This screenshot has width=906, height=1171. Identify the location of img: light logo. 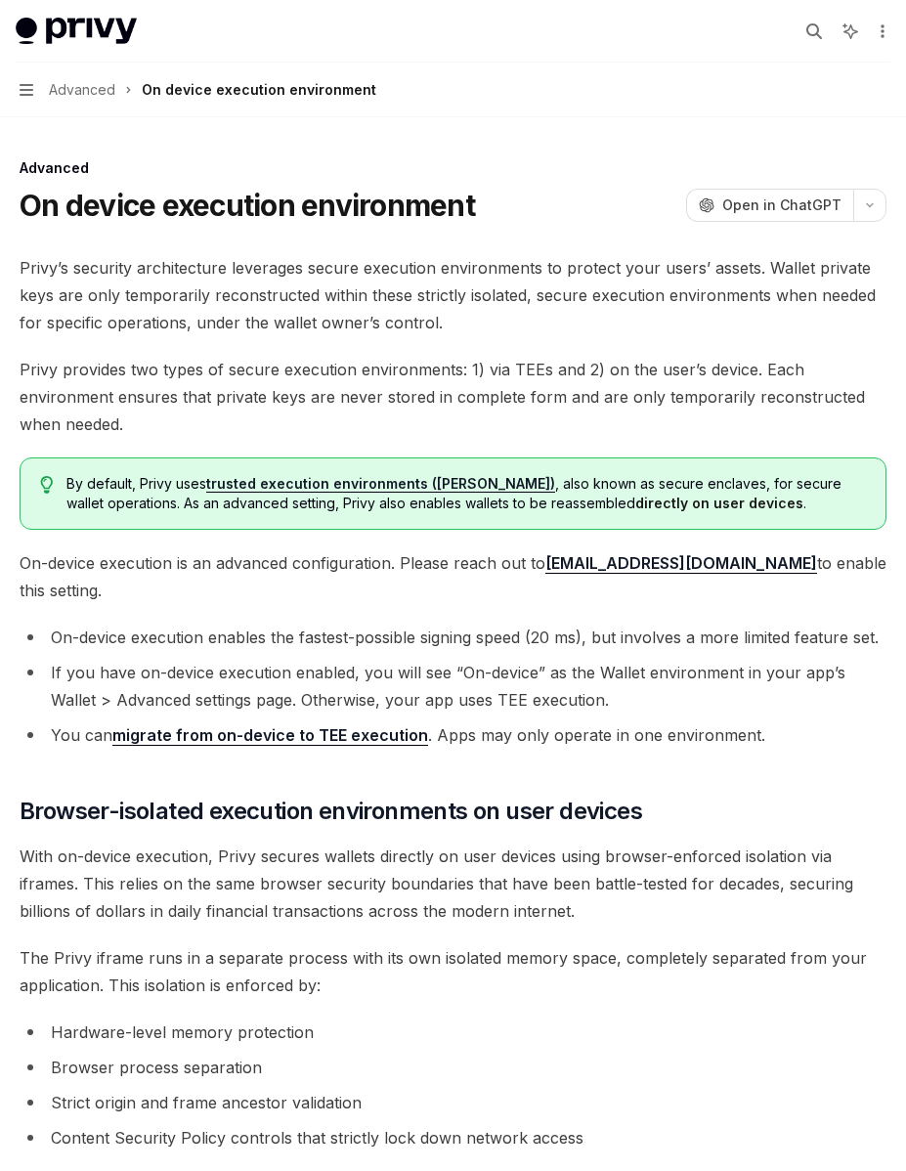
(76, 31).